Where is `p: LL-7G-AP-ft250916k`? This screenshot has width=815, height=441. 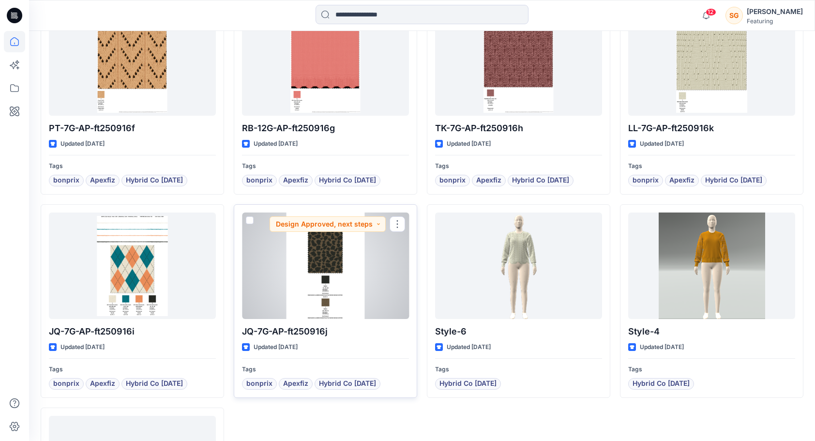
p: LL-7G-AP-ft250916k is located at coordinates (711, 128).